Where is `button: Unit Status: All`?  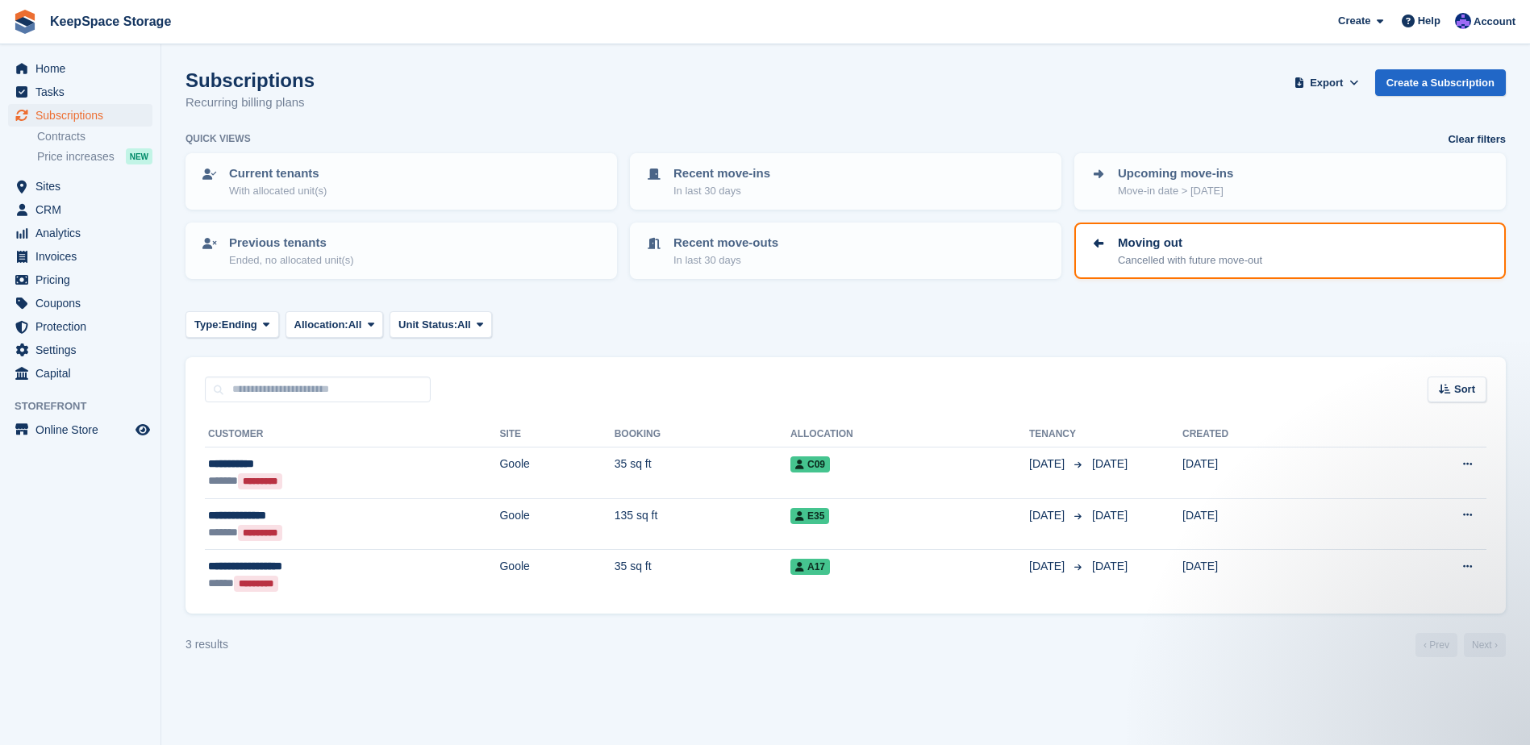
button: Unit Status: All is located at coordinates (440, 324).